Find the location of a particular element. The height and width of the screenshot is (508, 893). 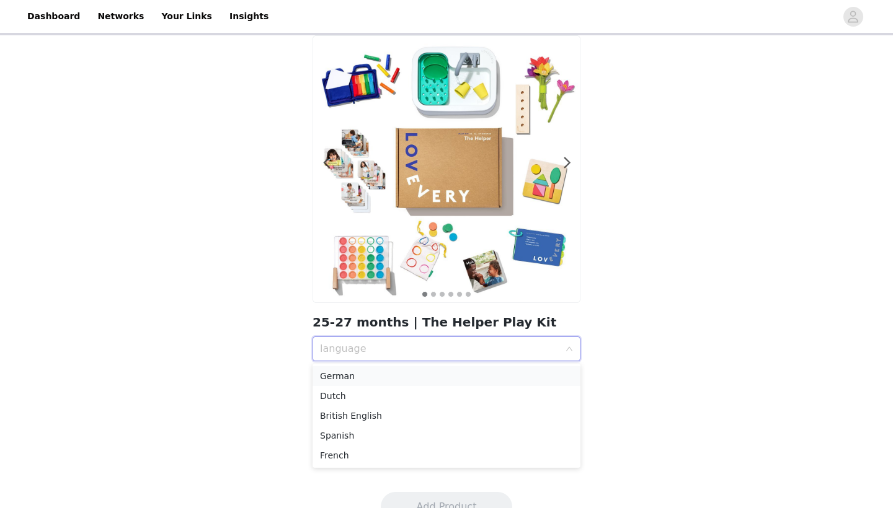

button: 5 is located at coordinates (459, 294).